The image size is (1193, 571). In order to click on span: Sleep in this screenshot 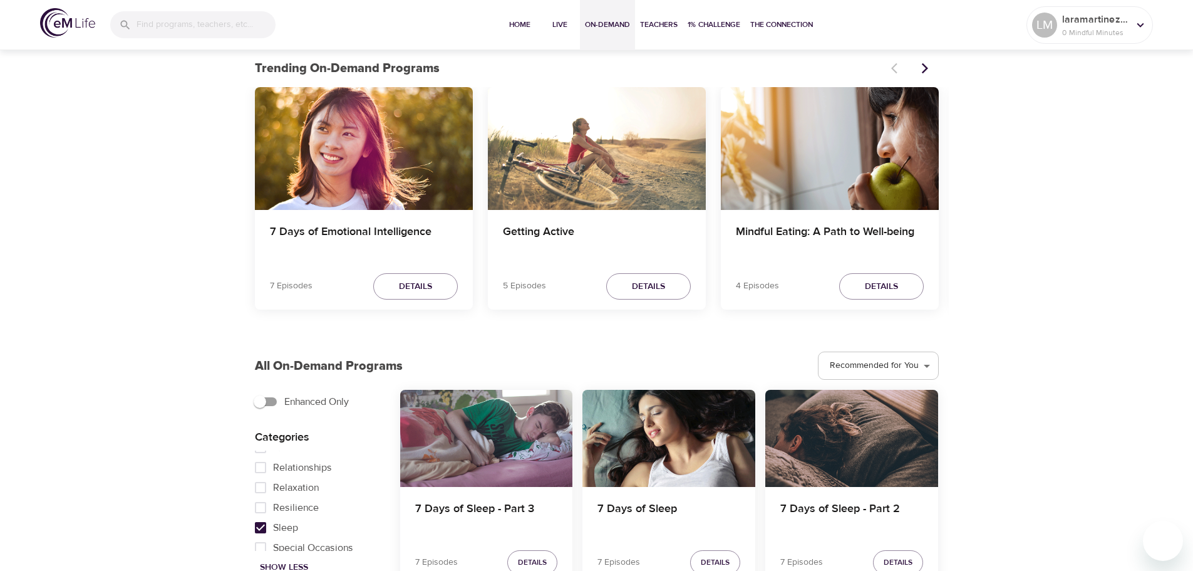, I will do `click(286, 528)`.